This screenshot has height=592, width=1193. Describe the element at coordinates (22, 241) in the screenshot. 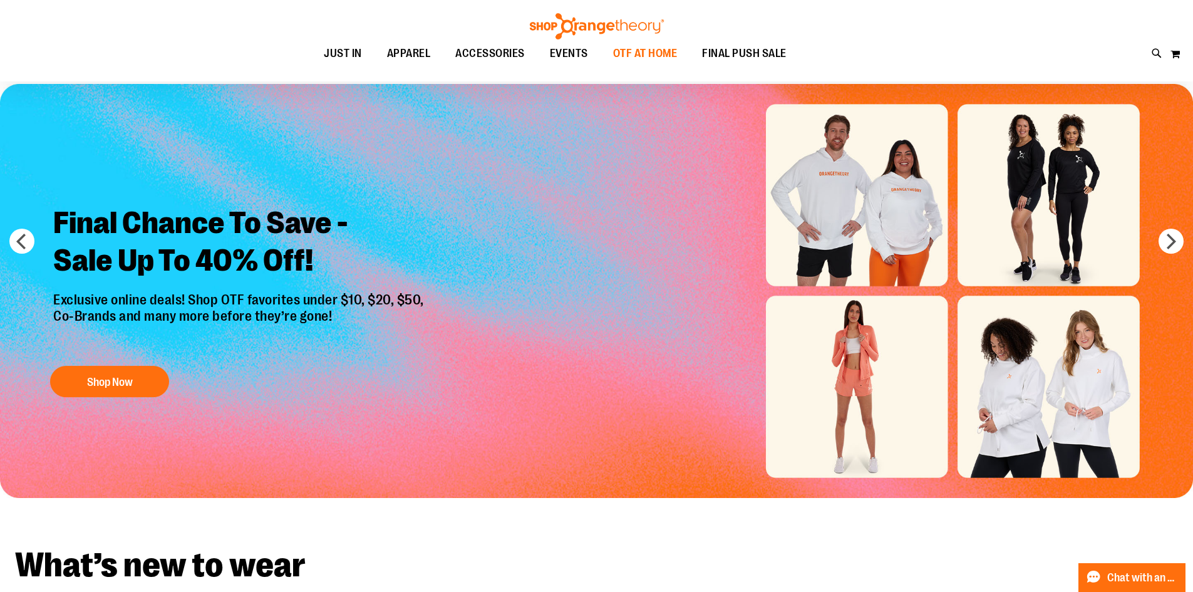

I see `button: prev` at that location.